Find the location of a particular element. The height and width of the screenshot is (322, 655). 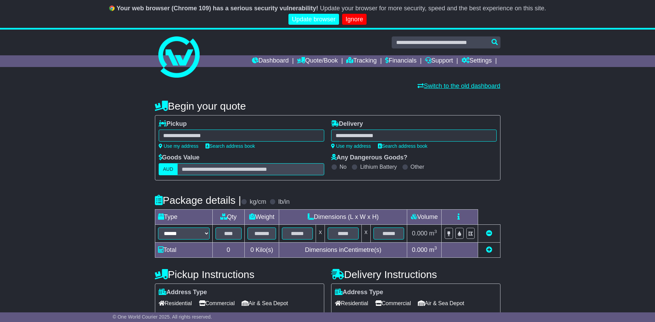

a: Support is located at coordinates (439, 61).